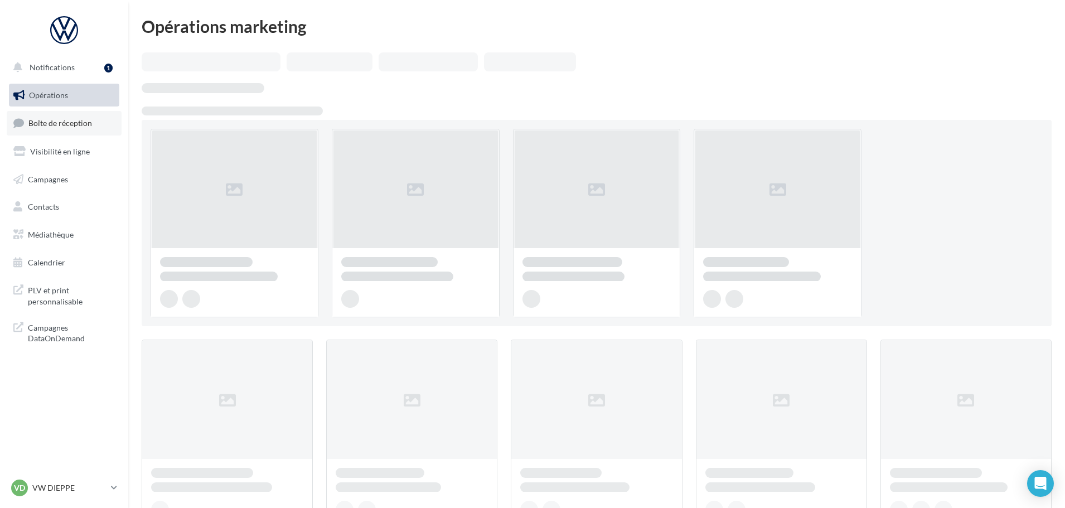 The width and height of the screenshot is (1065, 508). Describe the element at coordinates (69, 488) in the screenshot. I see `p: VW DIEPPE` at that location.